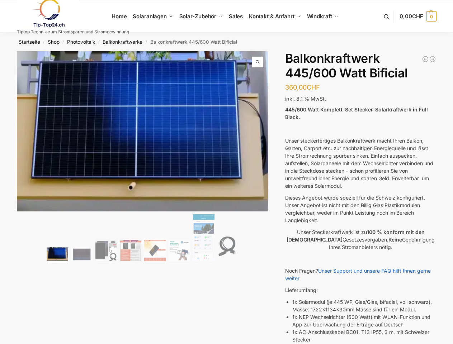 This screenshot has width=453, height=344. Describe the element at coordinates (320, 16) in the screenshot. I see `span: Windkraft` at that location.